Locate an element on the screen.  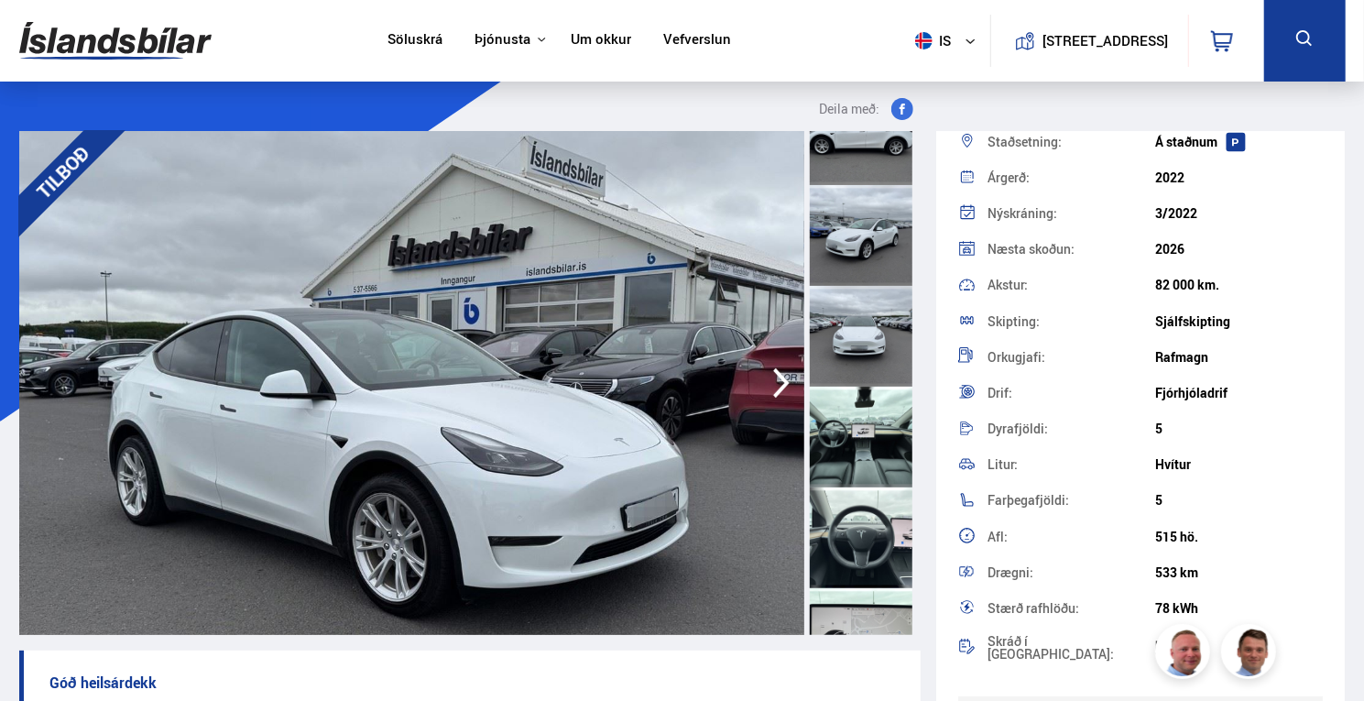
button: Þjónusta is located at coordinates (502, 39).